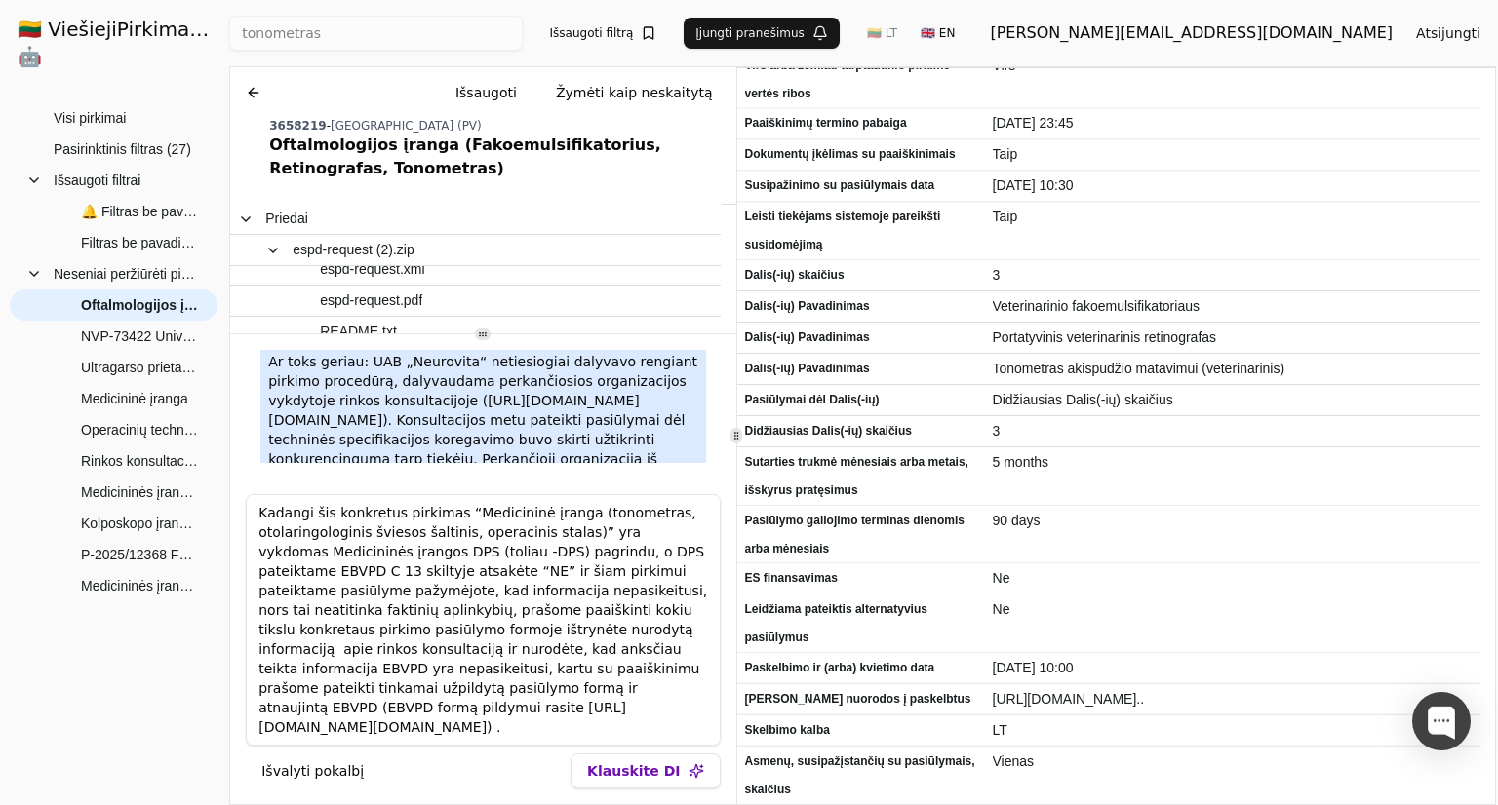  What do you see at coordinates (937, 33) in the screenshot?
I see `button: 🇬🇧 EN` at bounding box center [937, 33].